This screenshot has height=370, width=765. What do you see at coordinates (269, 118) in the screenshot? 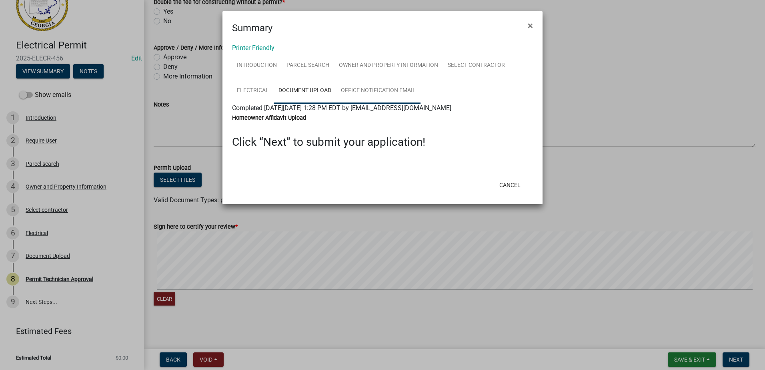
I see `label: Homeowner Affidavit Upload` at bounding box center [269, 118].